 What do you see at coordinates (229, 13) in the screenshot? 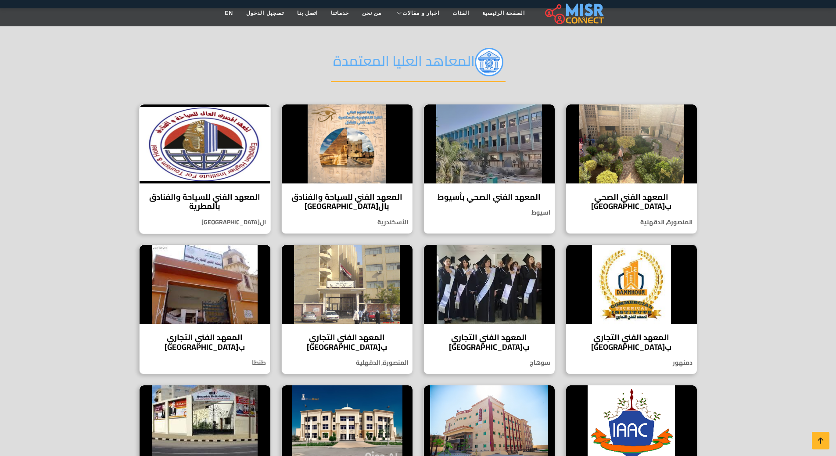
I see `a: EN` at bounding box center [229, 13].